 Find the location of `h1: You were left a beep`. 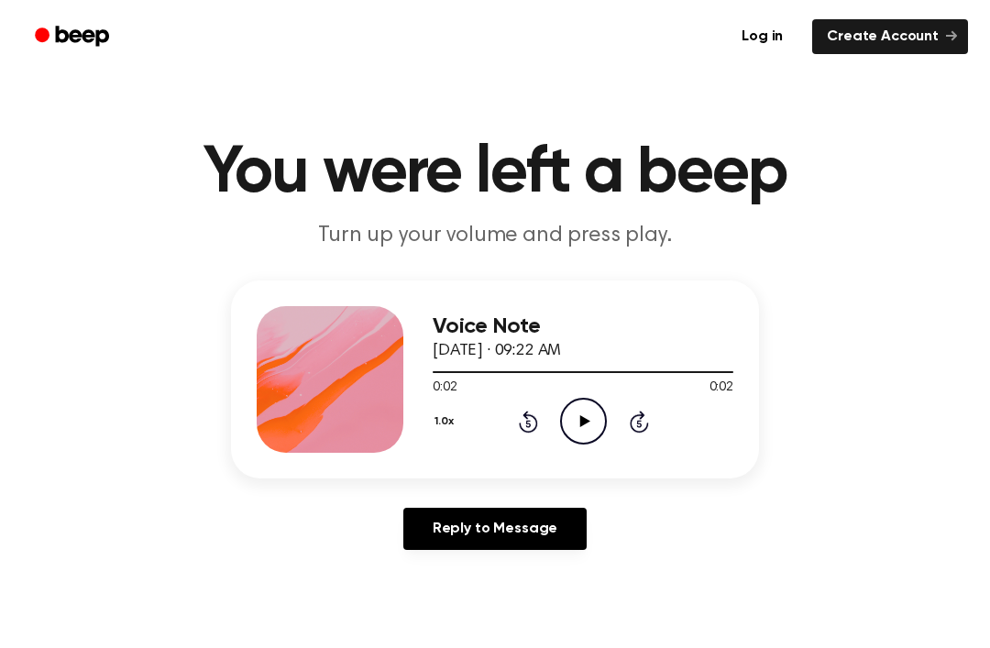

h1: You were left a beep is located at coordinates (495, 173).